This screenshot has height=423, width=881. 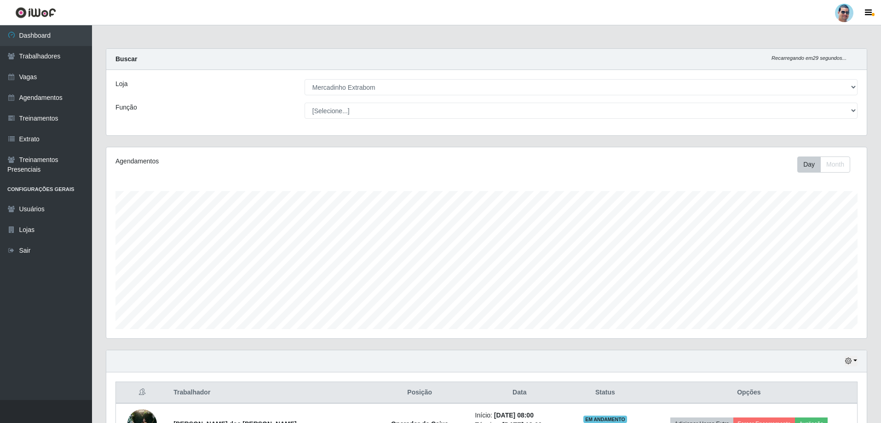 What do you see at coordinates (126, 107) in the screenshot?
I see `label: Função` at bounding box center [126, 107].